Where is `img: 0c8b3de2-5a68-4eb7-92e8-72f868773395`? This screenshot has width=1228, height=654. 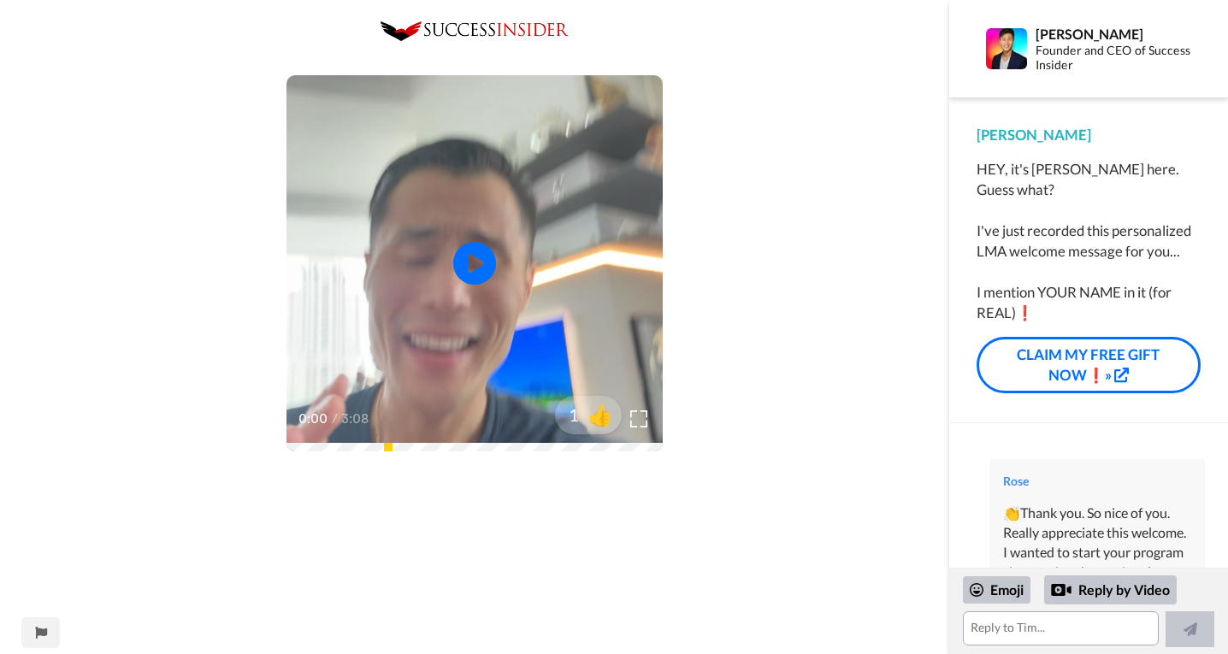
img: 0c8b3de2-5a68-4eb7-92e8-72f868773395 is located at coordinates (474, 31).